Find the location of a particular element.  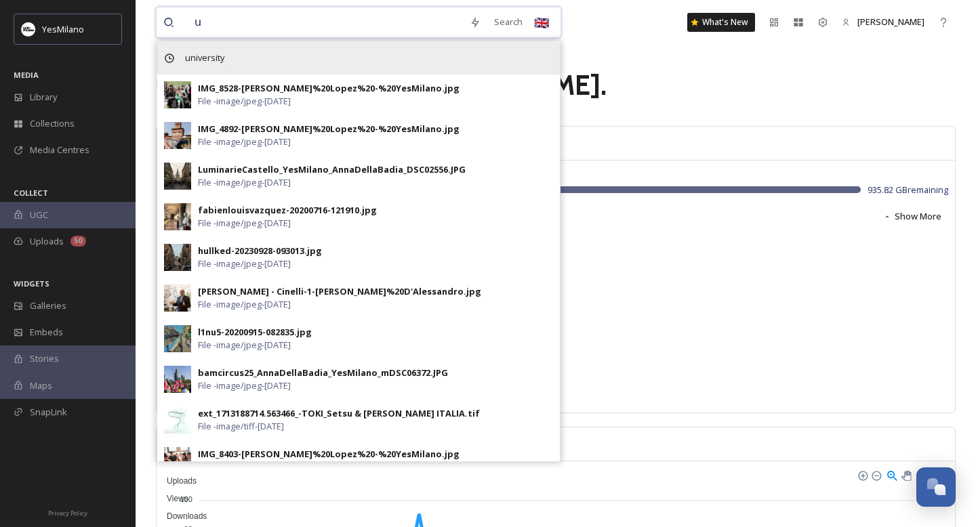

span: MEDIA is located at coordinates (26, 75).